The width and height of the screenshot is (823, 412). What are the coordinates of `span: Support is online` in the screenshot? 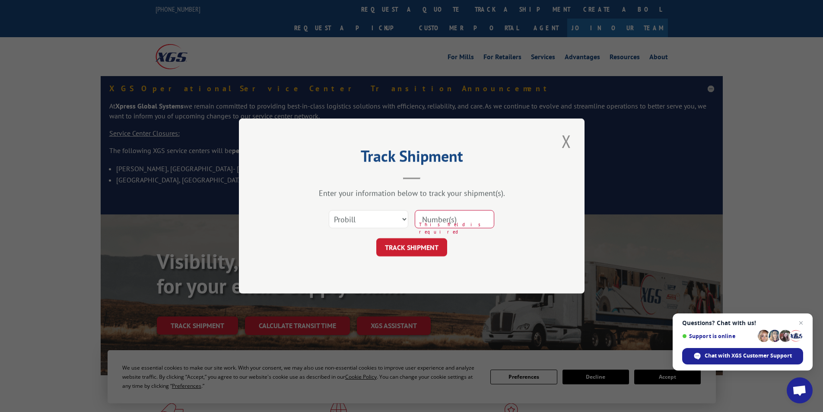 It's located at (719, 336).